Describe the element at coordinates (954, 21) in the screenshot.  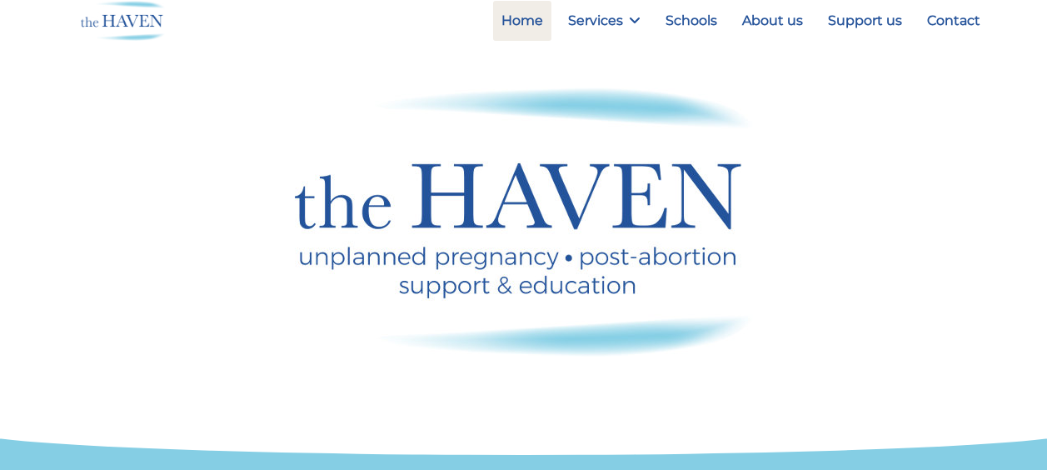
I see `a: Contact` at that location.